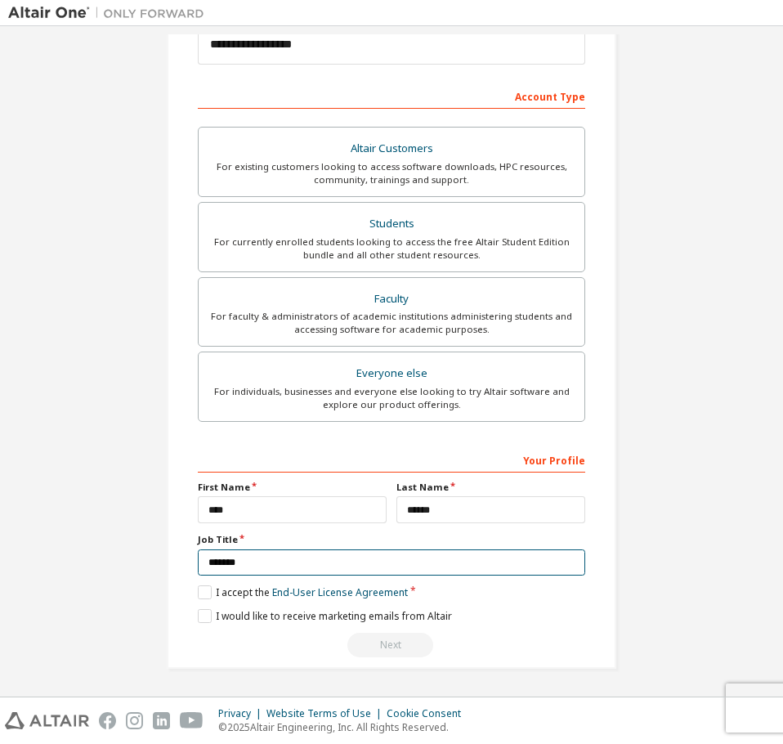 The height and width of the screenshot is (744, 783). What do you see at coordinates (292, 487) in the screenshot?
I see `label: First Name` at bounding box center [292, 487].